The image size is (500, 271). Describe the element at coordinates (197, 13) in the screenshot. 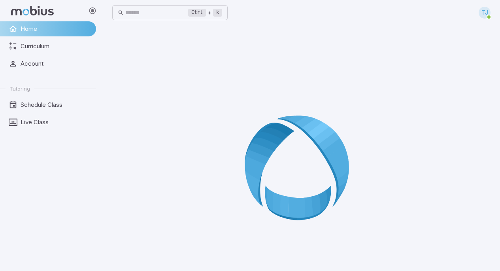

I see `kbd: Ctrl` at that location.